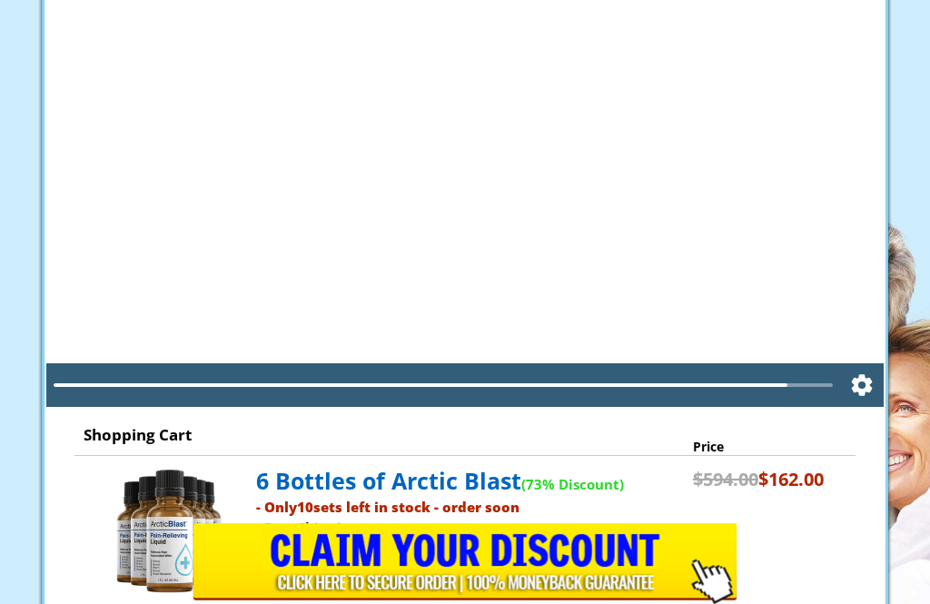 This screenshot has height=604, width=930. What do you see at coordinates (465, 435) in the screenshot?
I see `p: Shopping Cart` at bounding box center [465, 435].